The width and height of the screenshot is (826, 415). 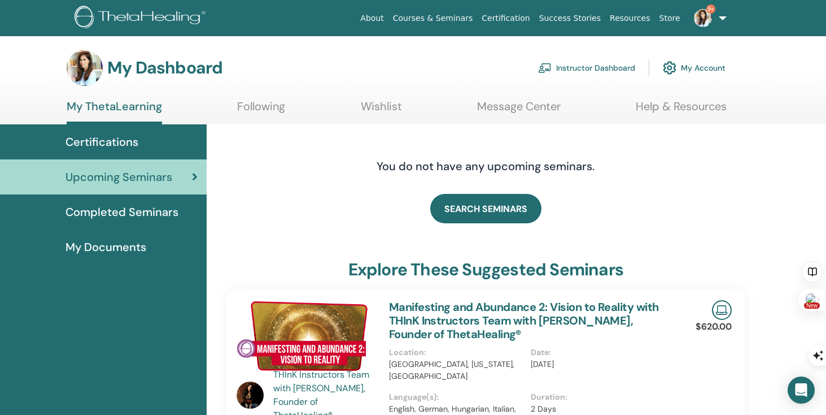 What do you see at coordinates (381, 110) in the screenshot?
I see `a: Wishlist` at bounding box center [381, 110].